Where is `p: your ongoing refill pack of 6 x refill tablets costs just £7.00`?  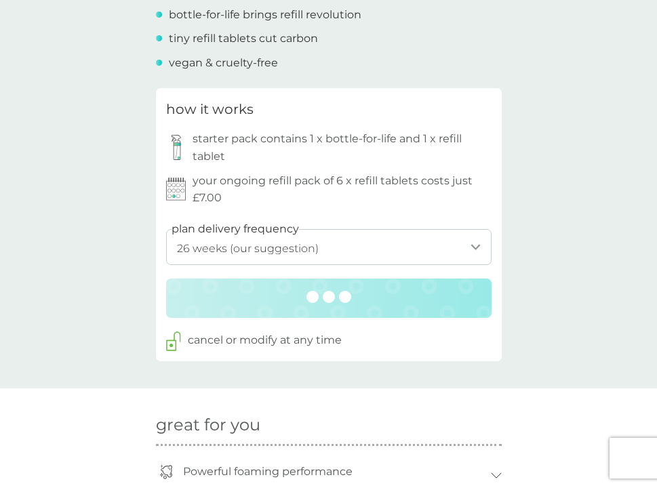 p: your ongoing refill pack of 6 x refill tablets costs just £7.00 is located at coordinates (342, 189).